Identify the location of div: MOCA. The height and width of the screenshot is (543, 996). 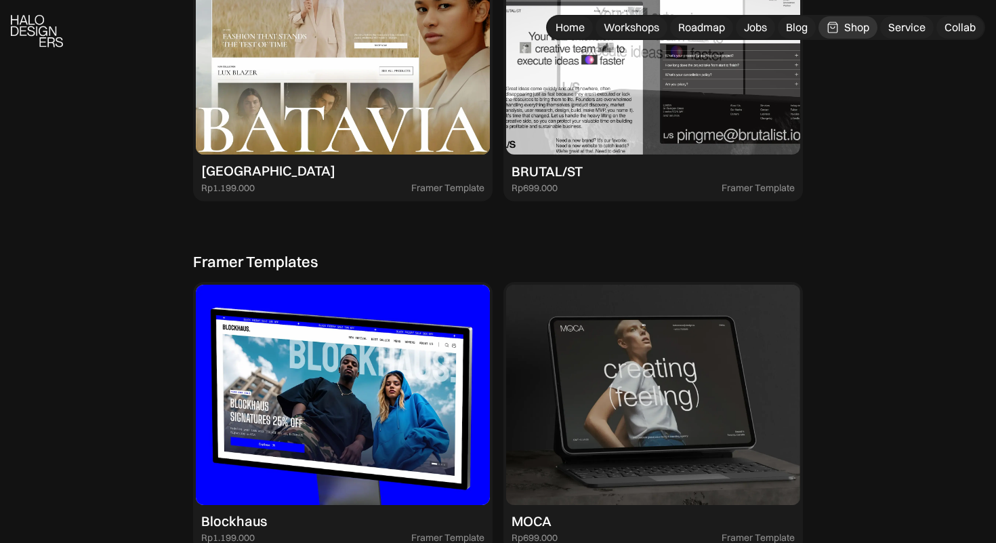
(531, 521).